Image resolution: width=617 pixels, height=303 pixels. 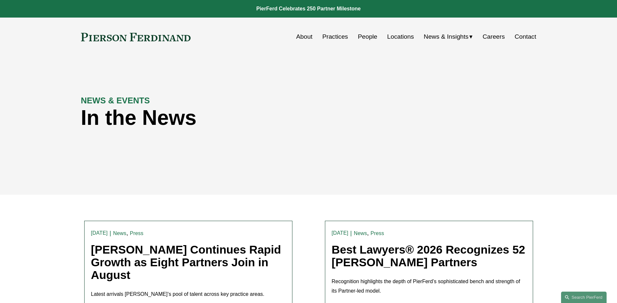 What do you see at coordinates (494, 37) in the screenshot?
I see `a: Careers` at bounding box center [494, 37].